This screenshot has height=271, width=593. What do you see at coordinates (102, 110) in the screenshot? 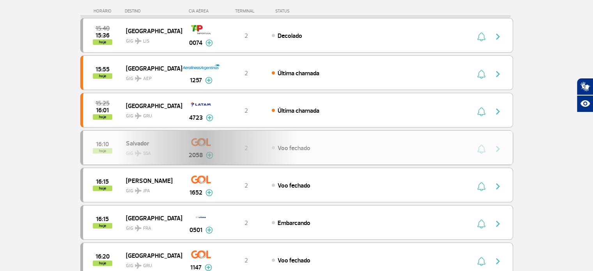
I see `span: 2025-09-27 16:01:00` at bounding box center [102, 110].